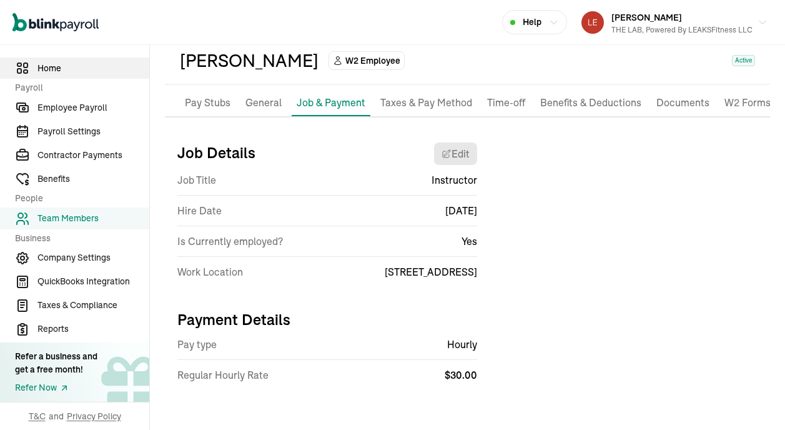  What do you see at coordinates (462, 344) in the screenshot?
I see `span: Hourly` at bounding box center [462, 344].